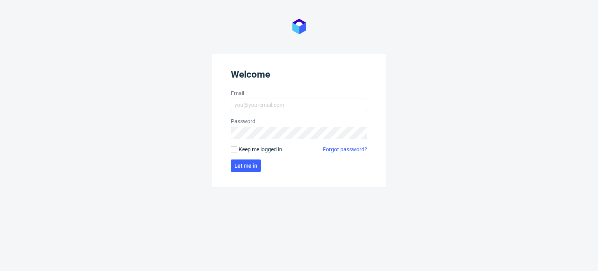 The image size is (598, 271). What do you see at coordinates (299, 76) in the screenshot?
I see `header: Welcome` at bounding box center [299, 76].